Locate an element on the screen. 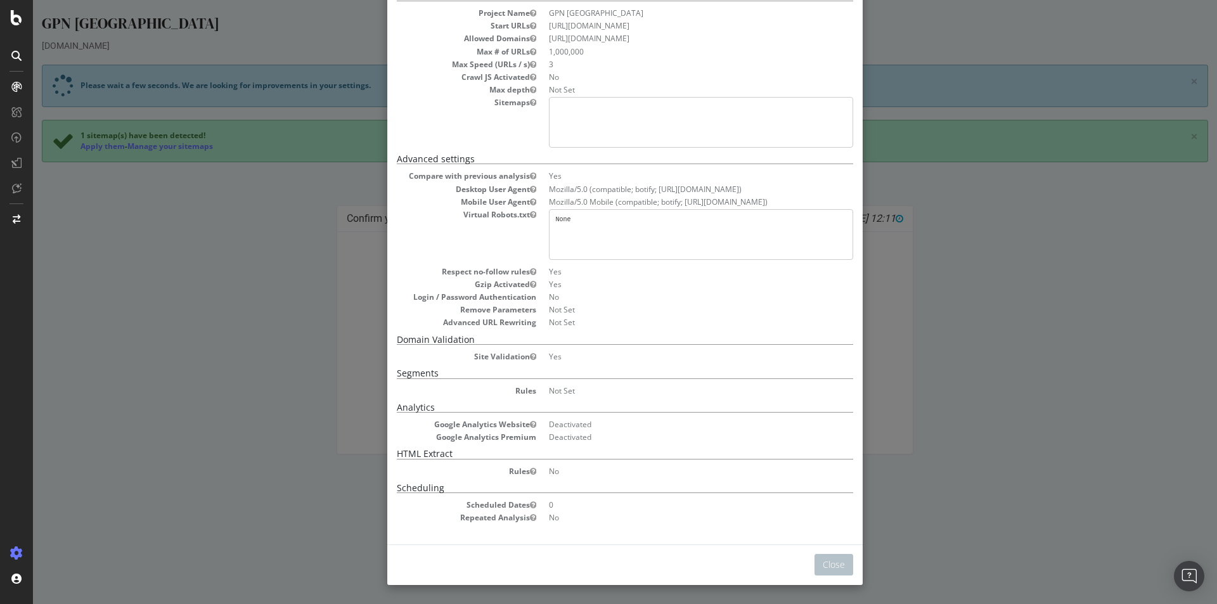  dt: Remove Parameters is located at coordinates (434, 309).